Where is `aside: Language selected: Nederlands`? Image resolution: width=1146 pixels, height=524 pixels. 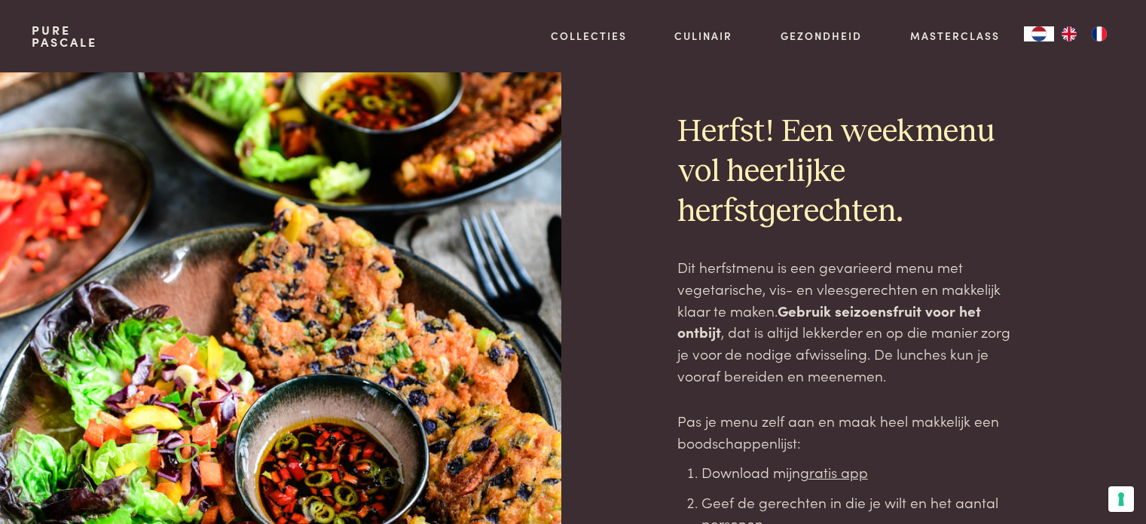 aside: Language selected: Nederlands is located at coordinates (1069, 34).